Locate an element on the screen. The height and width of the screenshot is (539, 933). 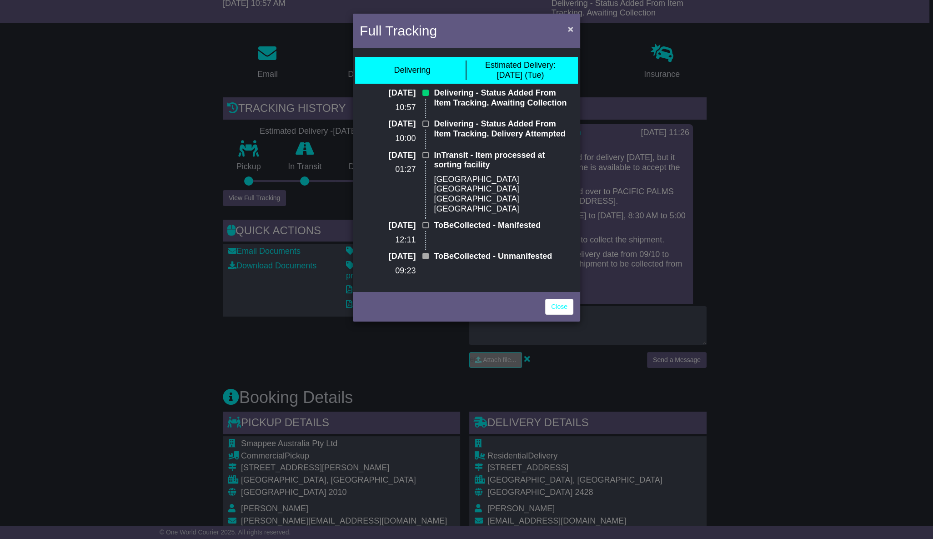
p: 01:27 is located at coordinates (388, 170).